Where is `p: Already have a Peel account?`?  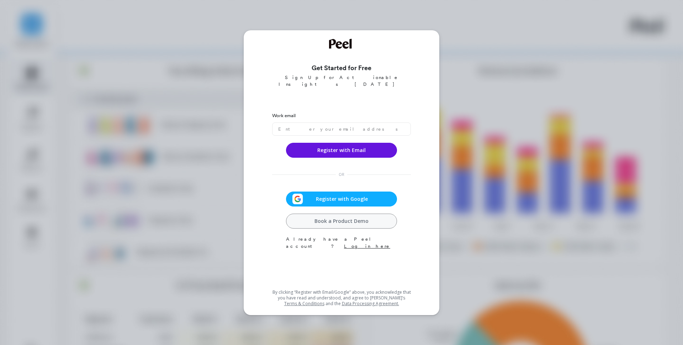
p: Already have a Peel account? is located at coordinates (341, 242).